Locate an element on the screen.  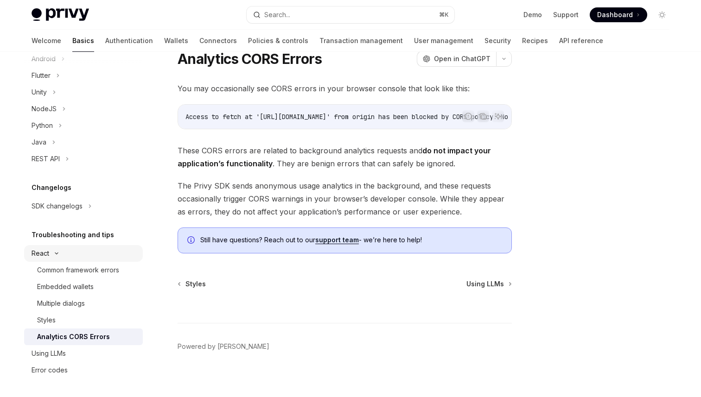
a: Demo is located at coordinates (533, 15).